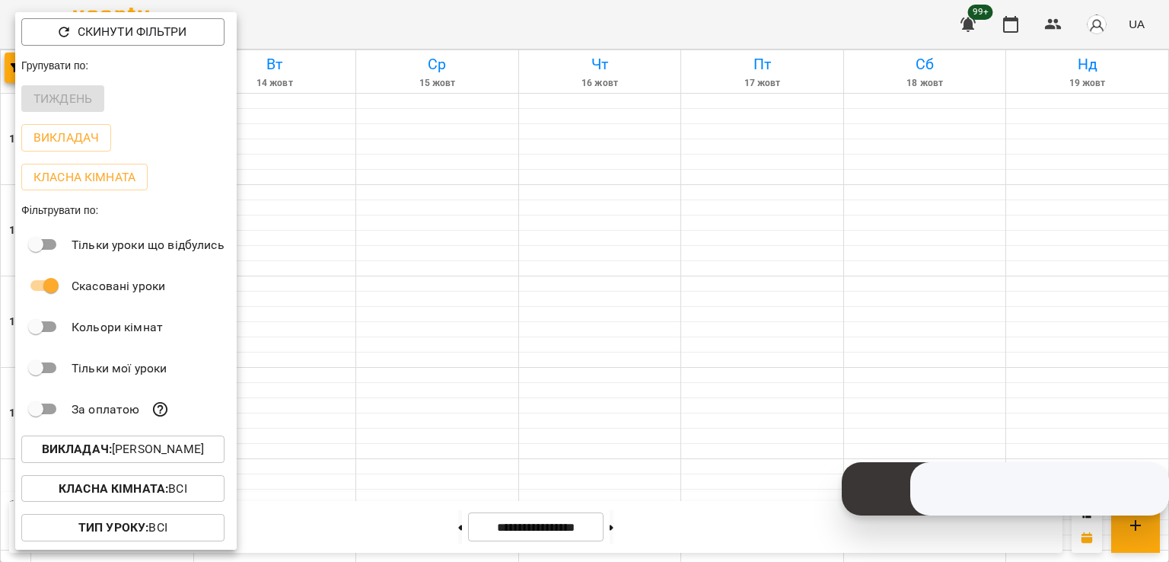 Image resolution: width=1169 pixels, height=562 pixels. I want to click on p: Скинути фільтри, so click(132, 32).